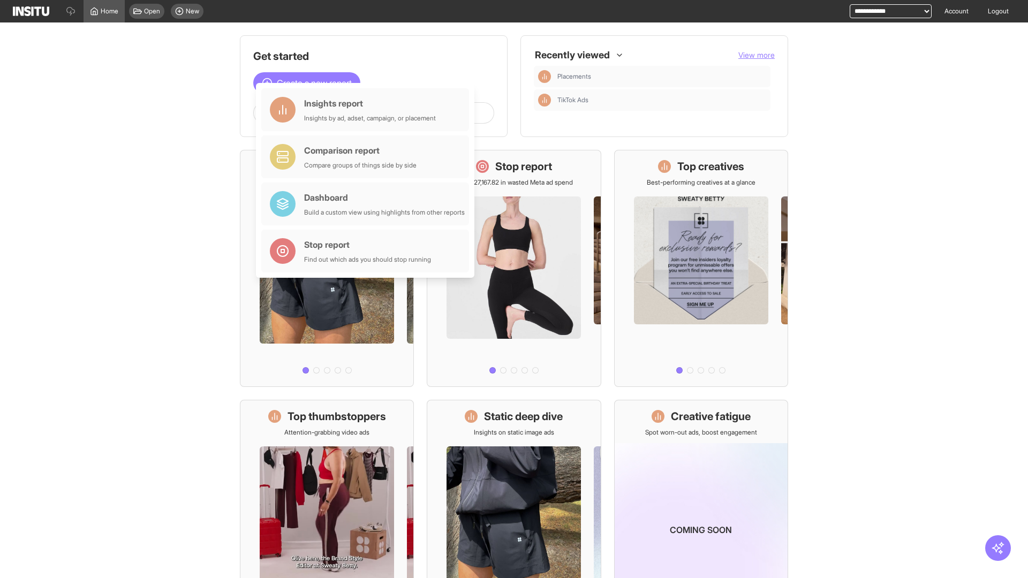 This screenshot has height=578, width=1028. Describe the element at coordinates (327, 268) in the screenshot. I see `a: What's live nowSee all active ads instantly` at that location.